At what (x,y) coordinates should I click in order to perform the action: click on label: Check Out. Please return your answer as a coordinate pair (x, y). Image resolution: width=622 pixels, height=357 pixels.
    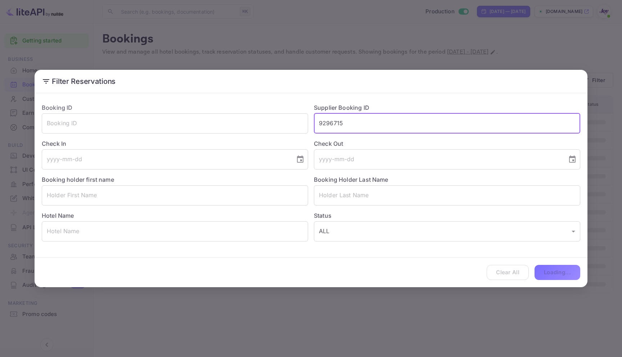
    Looking at the image, I should click on (447, 144).